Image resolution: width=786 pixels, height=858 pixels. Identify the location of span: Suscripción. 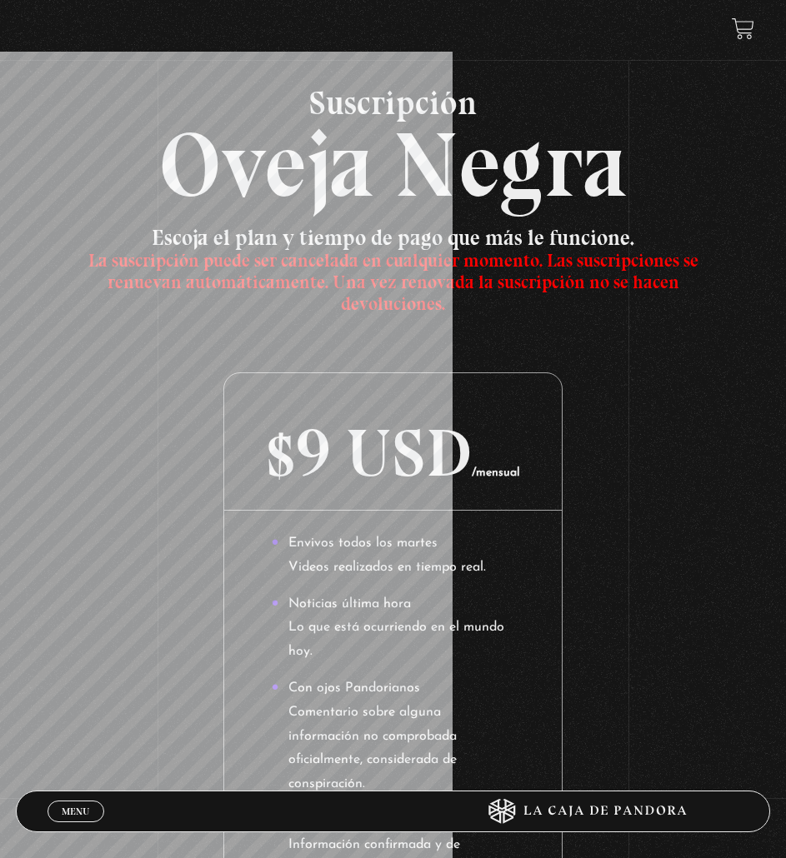
(393, 103).